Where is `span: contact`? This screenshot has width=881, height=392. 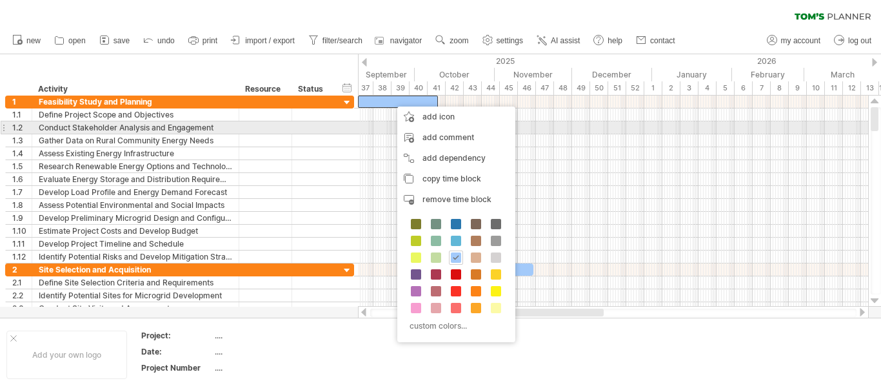
span: contact is located at coordinates (663, 41).